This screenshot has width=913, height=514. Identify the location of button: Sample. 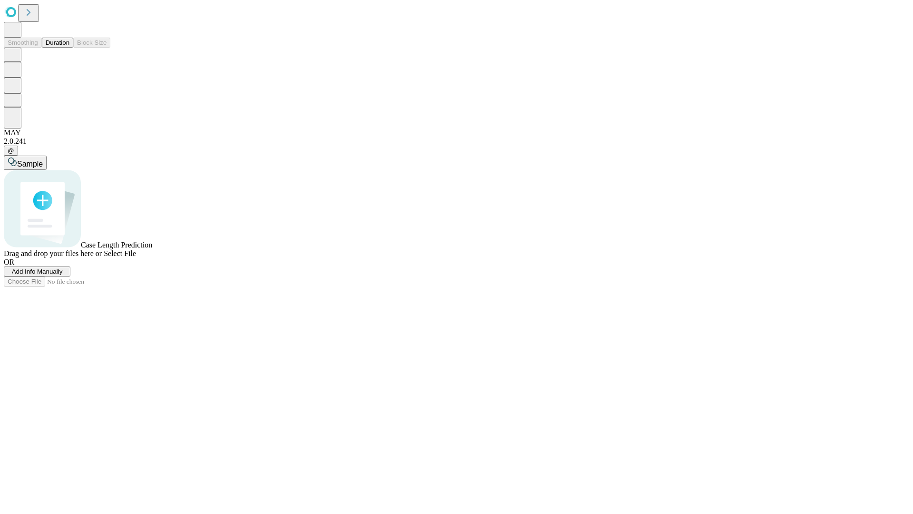
(25, 163).